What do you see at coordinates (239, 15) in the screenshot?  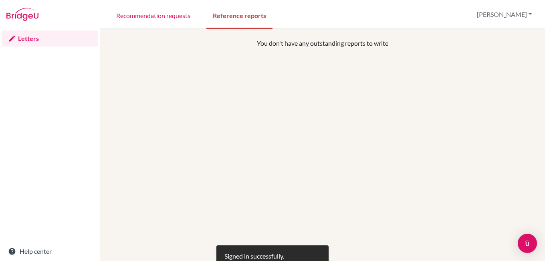 I see `a: Reference reports` at bounding box center [239, 15].